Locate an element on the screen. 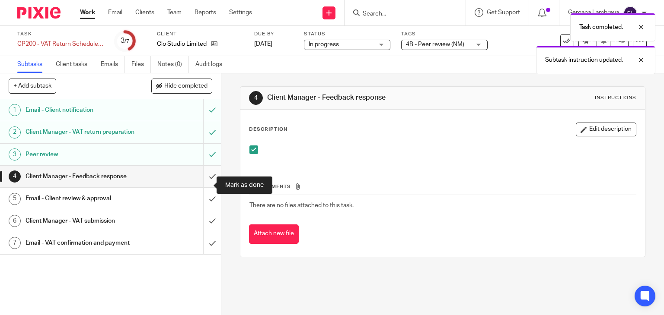 This screenshot has width=664, height=315. div: 1 is located at coordinates (15, 110).